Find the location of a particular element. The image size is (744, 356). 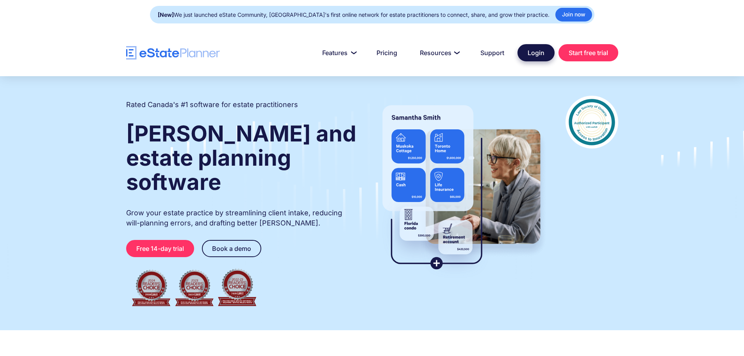

a: Join now is located at coordinates (574, 14).